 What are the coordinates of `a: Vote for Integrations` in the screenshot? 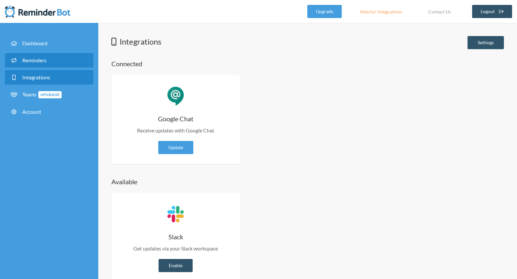 It's located at (381, 11).